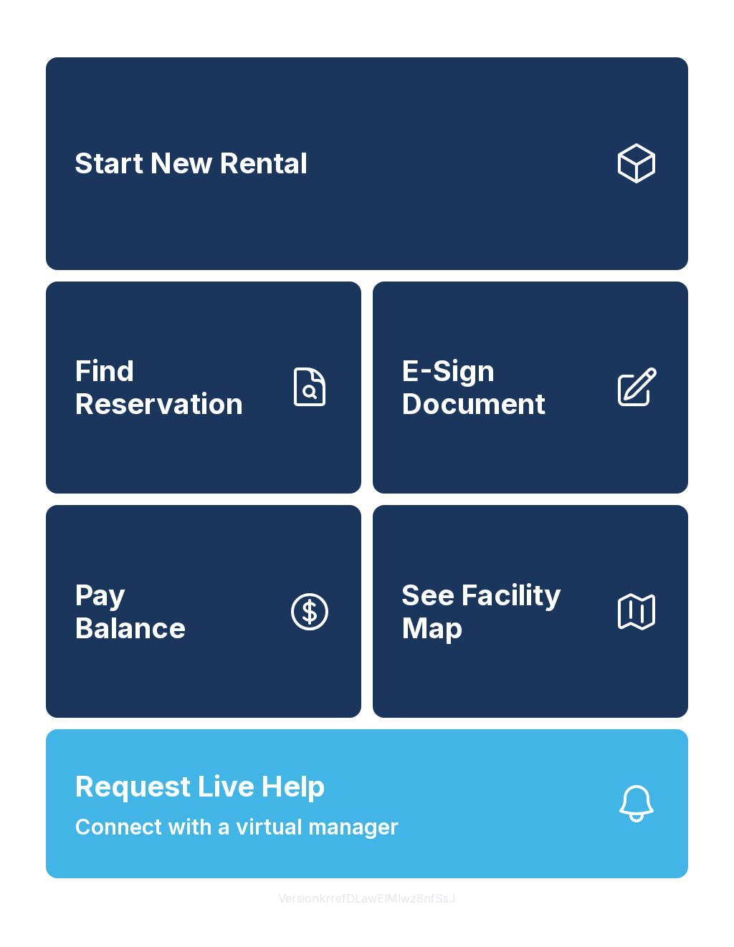  I want to click on span: See Facility Map, so click(502, 611).